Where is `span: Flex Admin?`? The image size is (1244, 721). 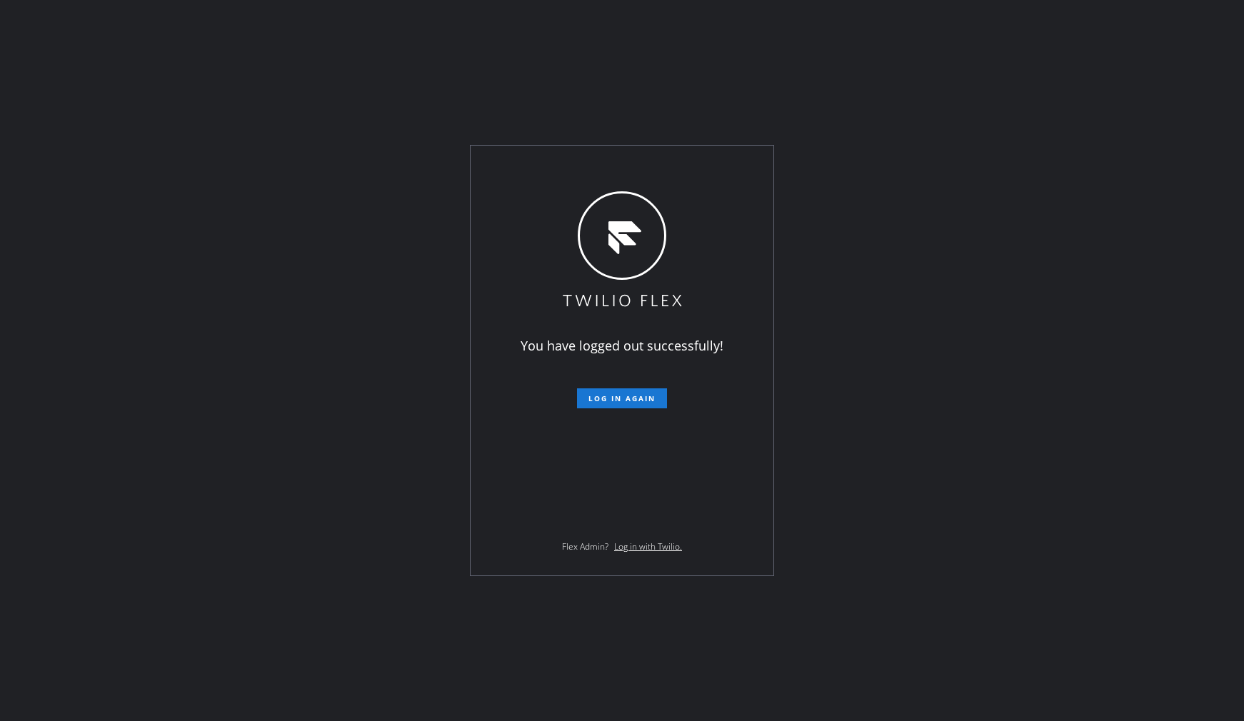 span: Flex Admin? is located at coordinates (585, 546).